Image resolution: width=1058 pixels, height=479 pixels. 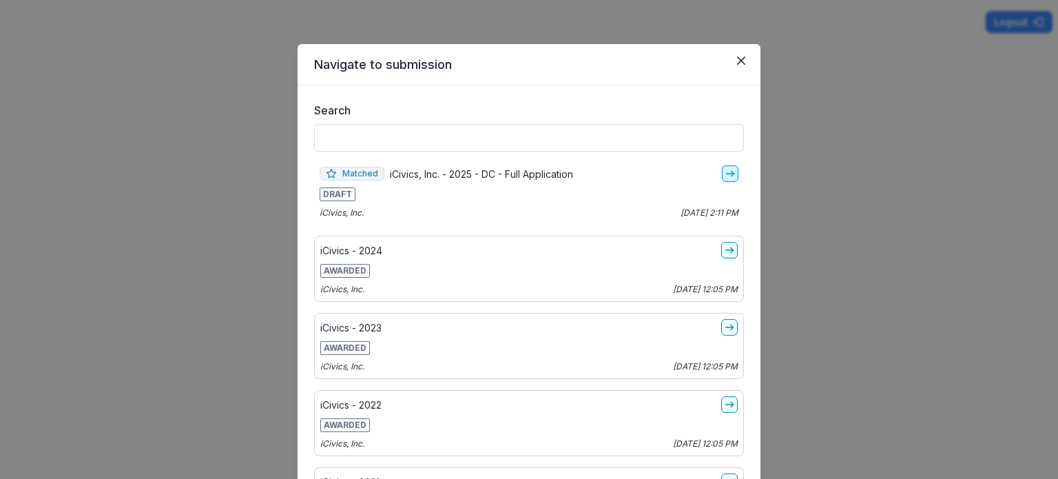 What do you see at coordinates (525, 110) in the screenshot?
I see `label: Search` at bounding box center [525, 110].